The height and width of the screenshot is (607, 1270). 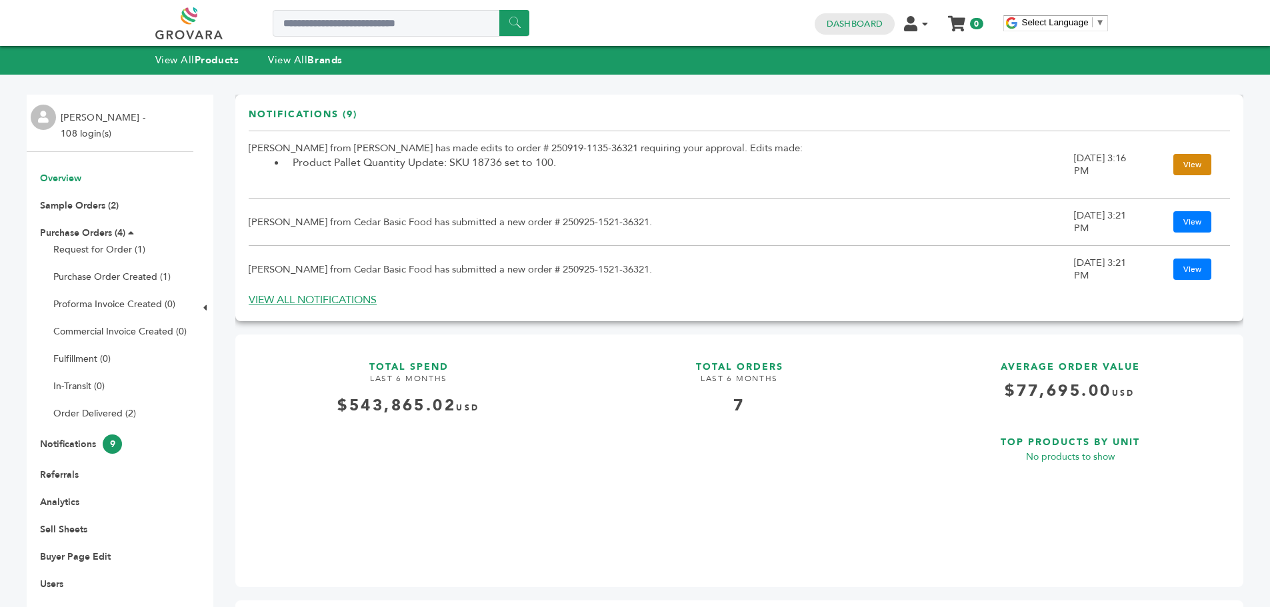 I want to click on h4: $77,695.00, so click(x=1070, y=396).